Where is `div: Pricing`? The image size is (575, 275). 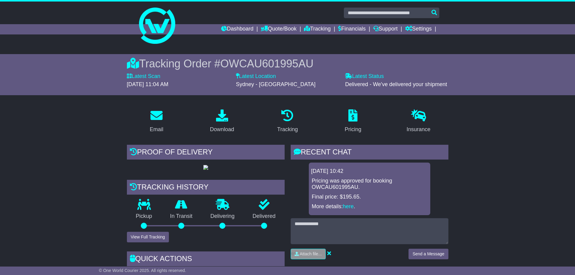 div: Pricing is located at coordinates (353, 129).